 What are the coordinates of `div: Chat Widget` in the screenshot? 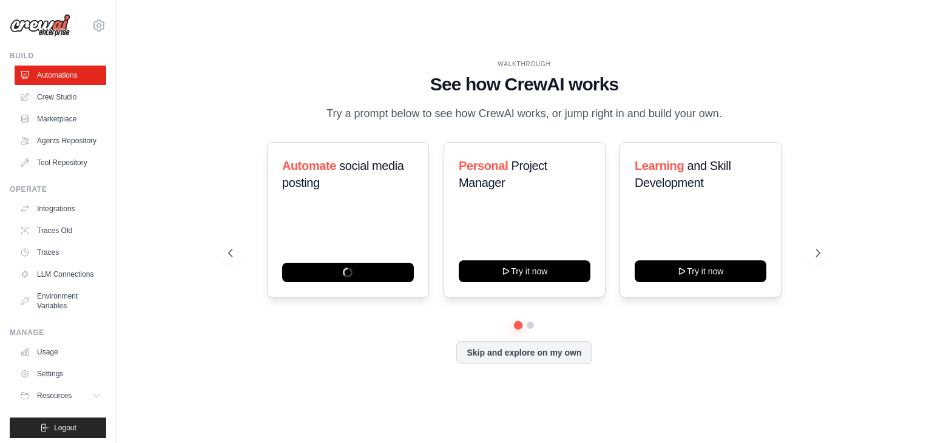 It's located at (902, 414).